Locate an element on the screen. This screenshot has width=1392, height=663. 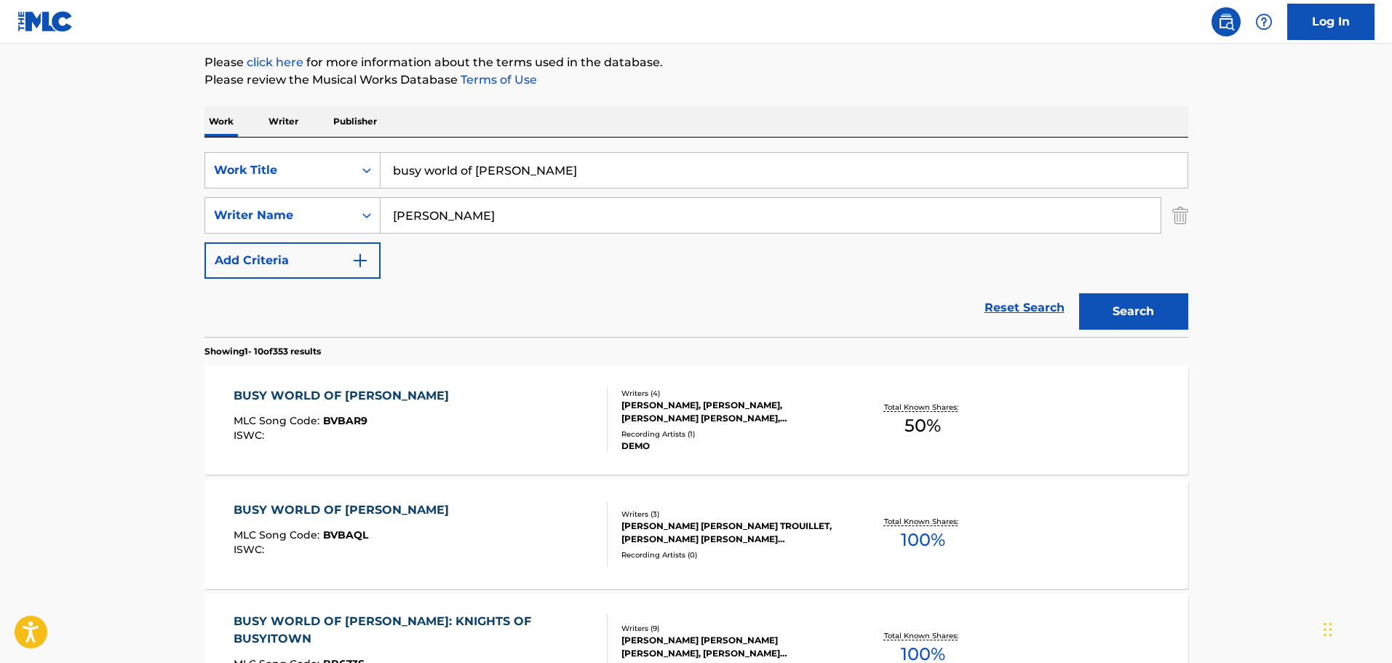
p: Please for more information about the terms used in the database. is located at coordinates (696, 63).